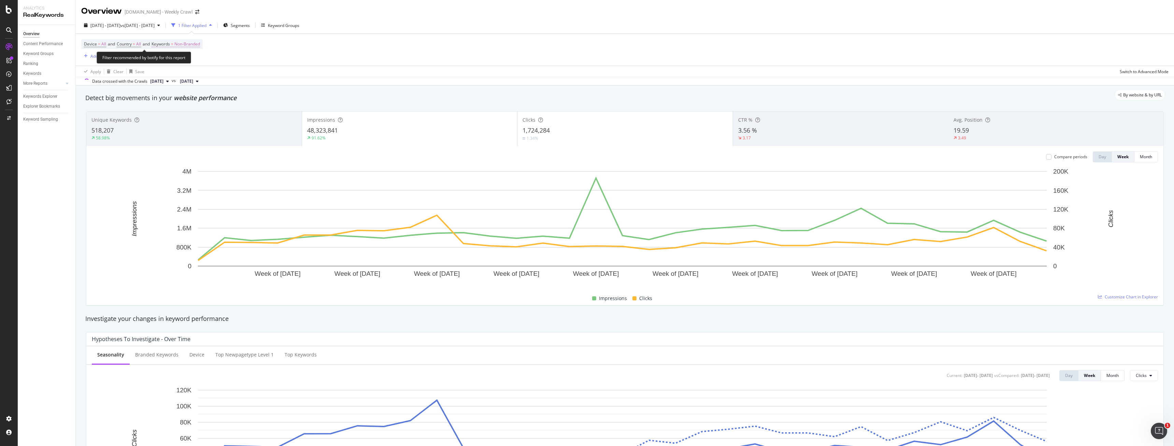 The image size is (1174, 446). I want to click on text: Impressions, so click(134, 218).